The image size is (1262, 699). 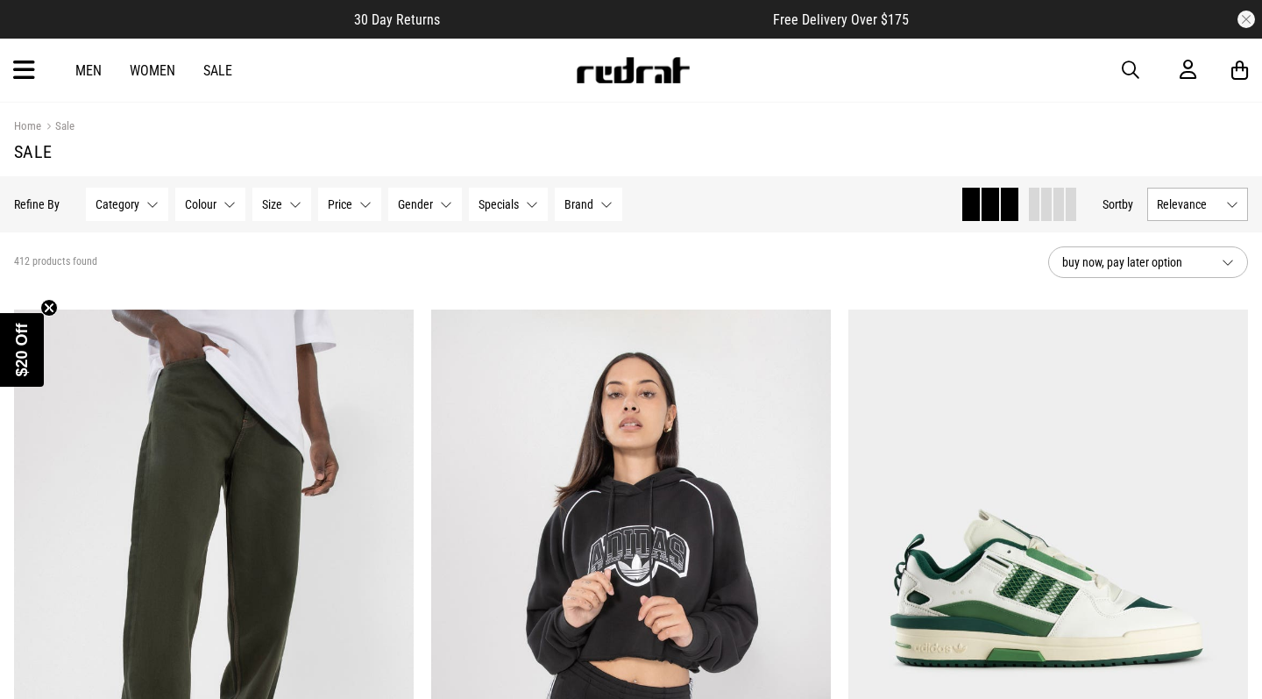 I want to click on button: Size, so click(x=281, y=204).